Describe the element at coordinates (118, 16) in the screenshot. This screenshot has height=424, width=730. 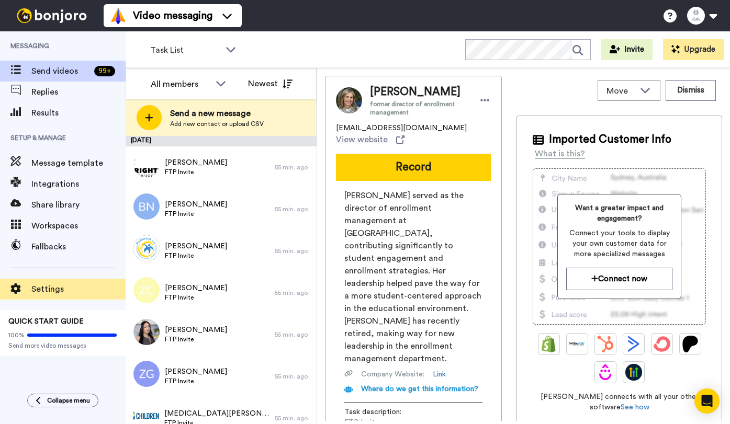
I see `img: vm-color.svg` at that location.